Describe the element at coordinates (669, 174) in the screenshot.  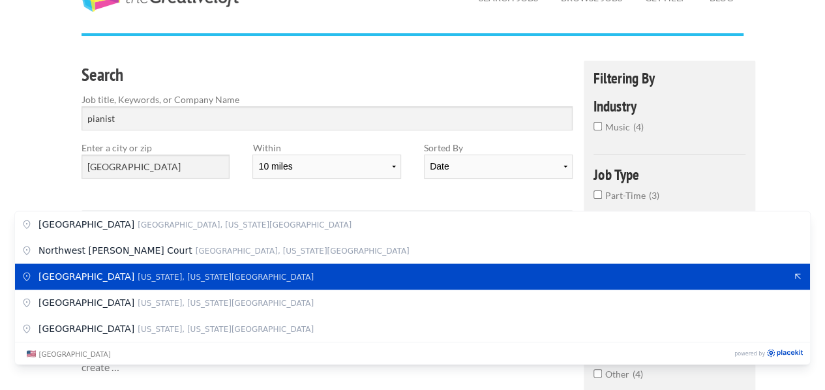
I see `h4: Job Type` at that location.